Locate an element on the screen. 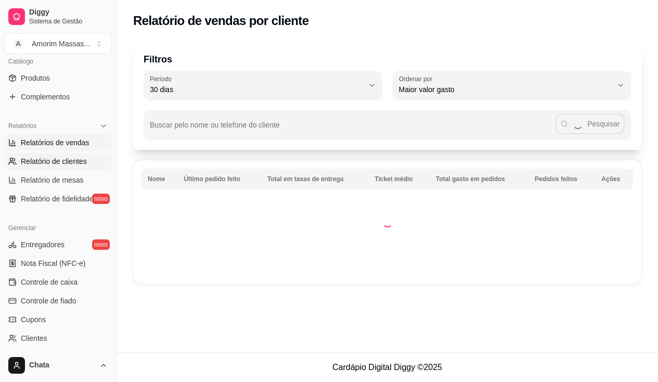  a: Controle de caixa is located at coordinates (58, 282).